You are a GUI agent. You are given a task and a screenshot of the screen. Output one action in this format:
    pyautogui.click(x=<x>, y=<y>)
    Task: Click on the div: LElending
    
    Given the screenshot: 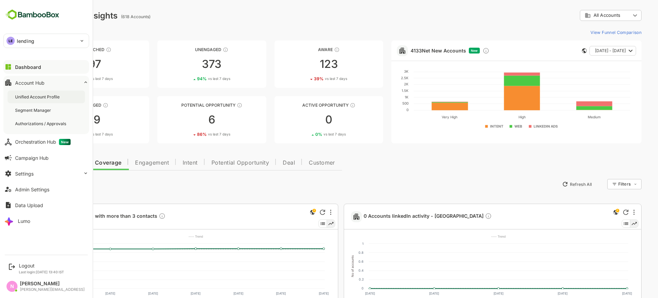 What is the action you would take?
    pyautogui.click(x=46, y=41)
    